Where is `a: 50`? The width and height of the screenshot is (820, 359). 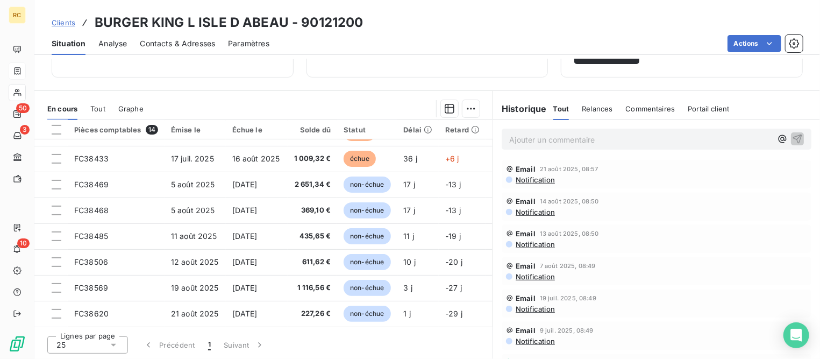
a: 50 is located at coordinates (17, 114).